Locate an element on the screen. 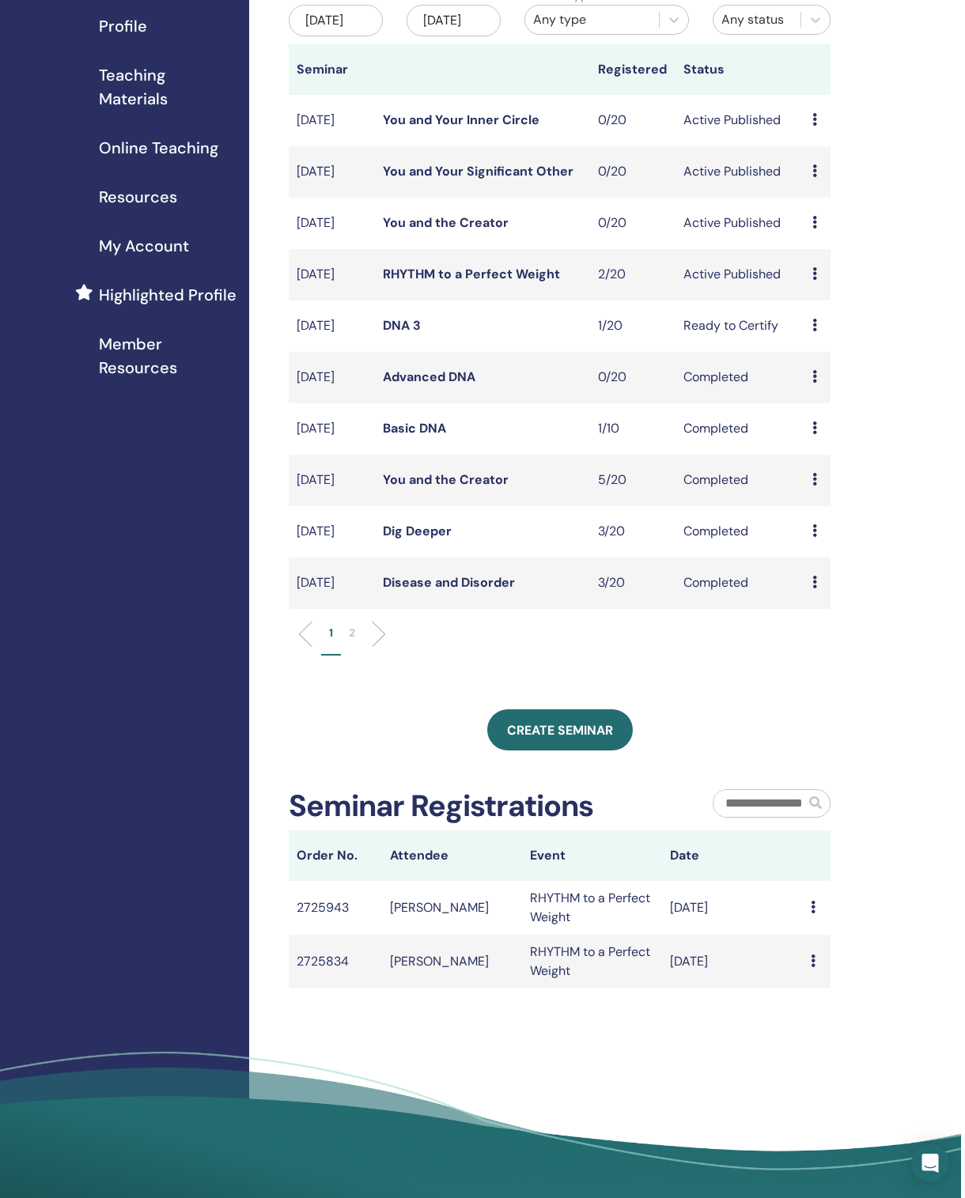  span: My Account is located at coordinates (144, 246).